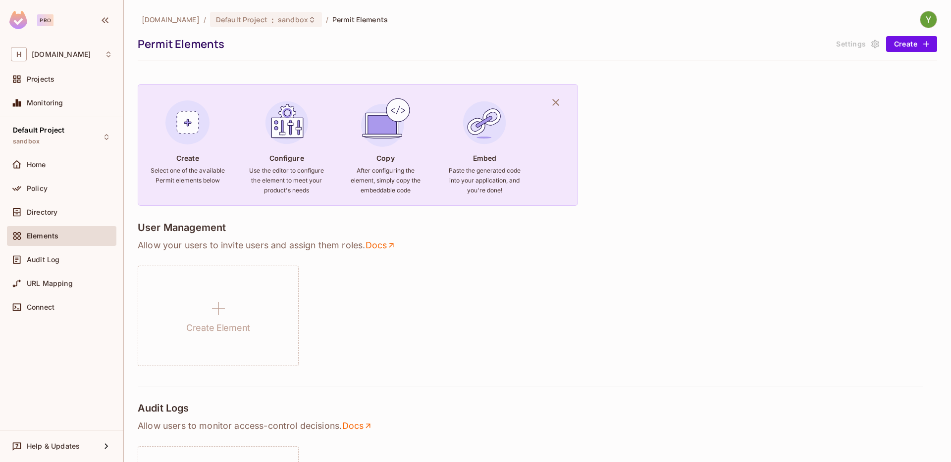  What do you see at coordinates (385, 123) in the screenshot?
I see `img: Copy Element` at bounding box center [385, 123].